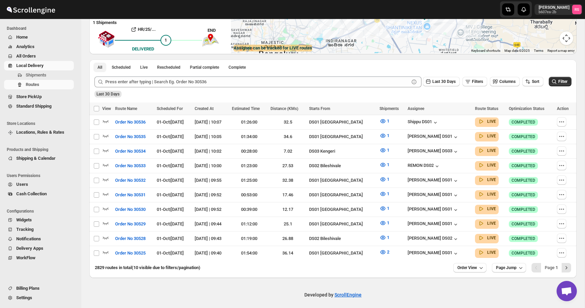 The height and width of the screenshot is (308, 585). What do you see at coordinates (288, 224) in the screenshot?
I see `div: 25.1` at bounding box center [288, 224].